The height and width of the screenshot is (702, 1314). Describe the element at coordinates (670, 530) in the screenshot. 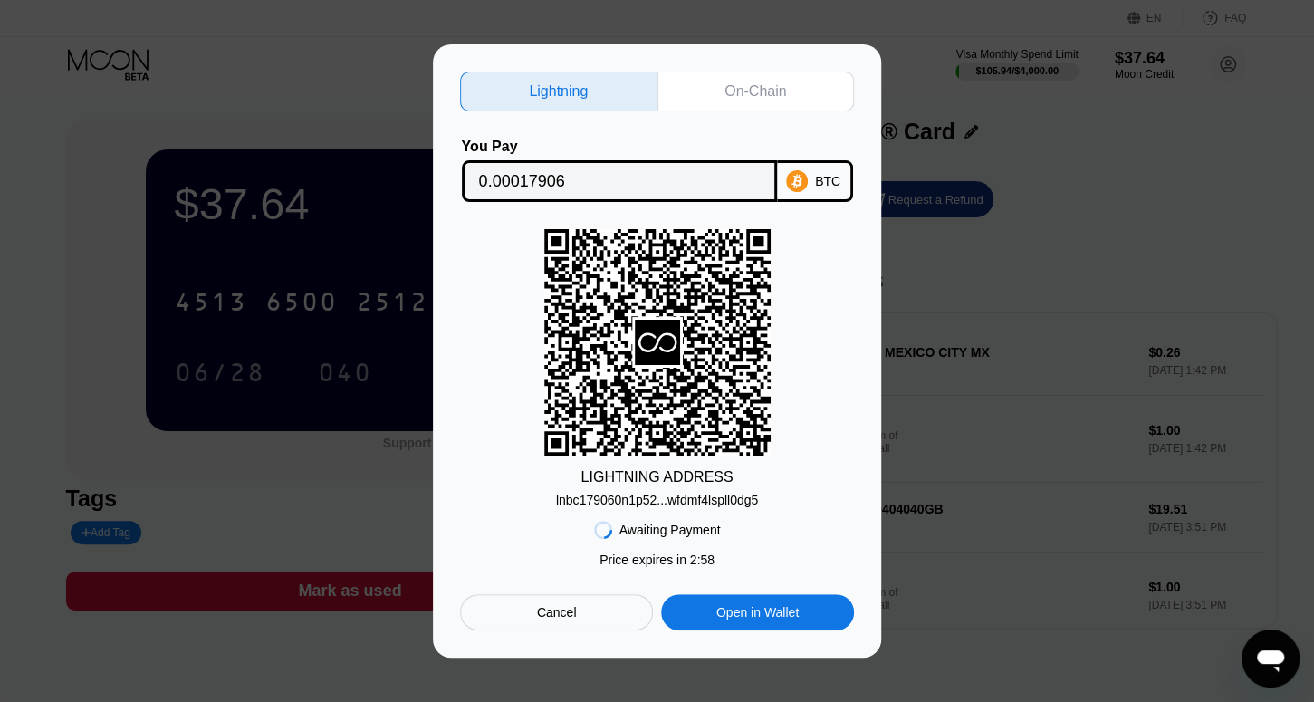

I see `div: Awaiting Payment` at that location.